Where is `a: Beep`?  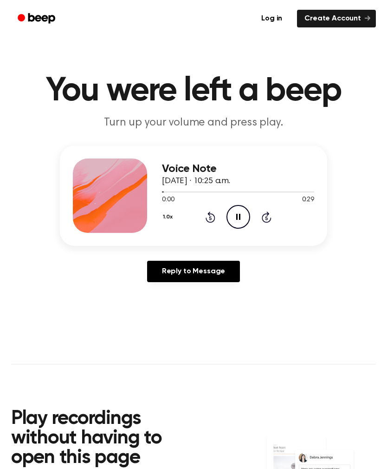 a: Beep is located at coordinates (37, 19).